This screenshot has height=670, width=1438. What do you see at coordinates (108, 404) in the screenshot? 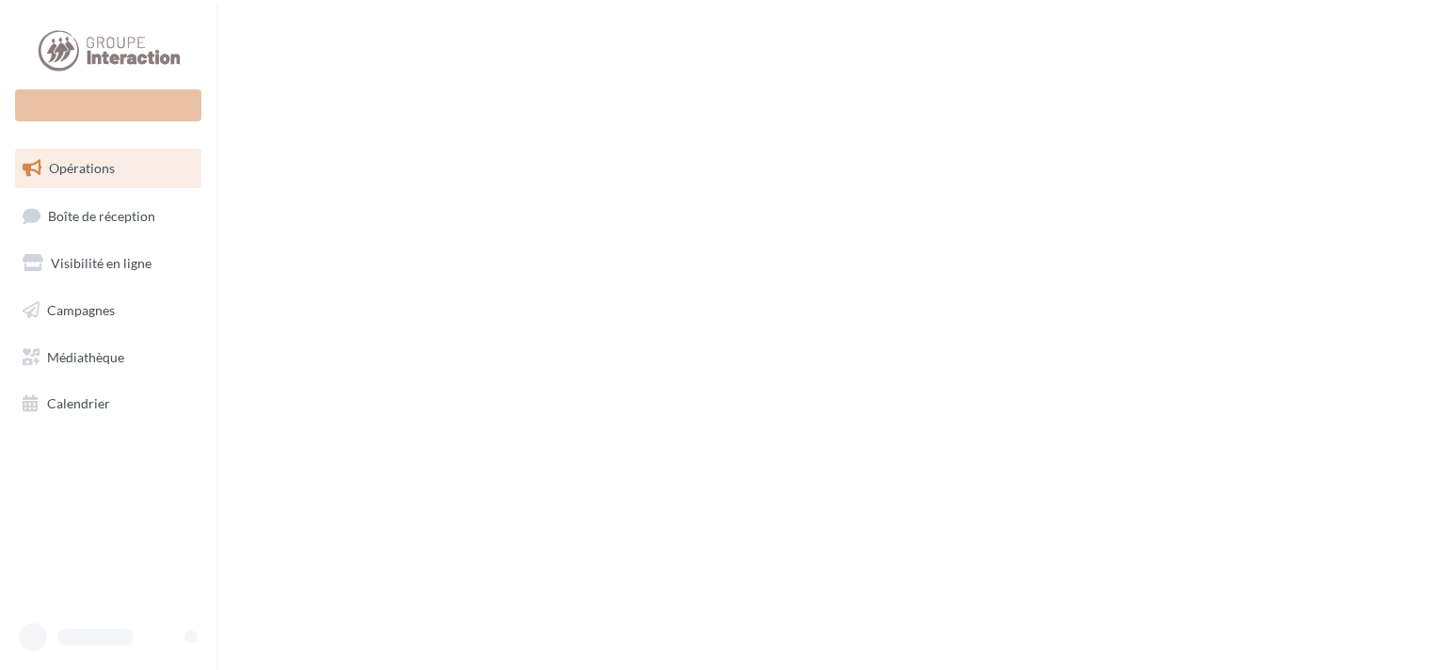
I see `a: Calendrier` at bounding box center [108, 404].